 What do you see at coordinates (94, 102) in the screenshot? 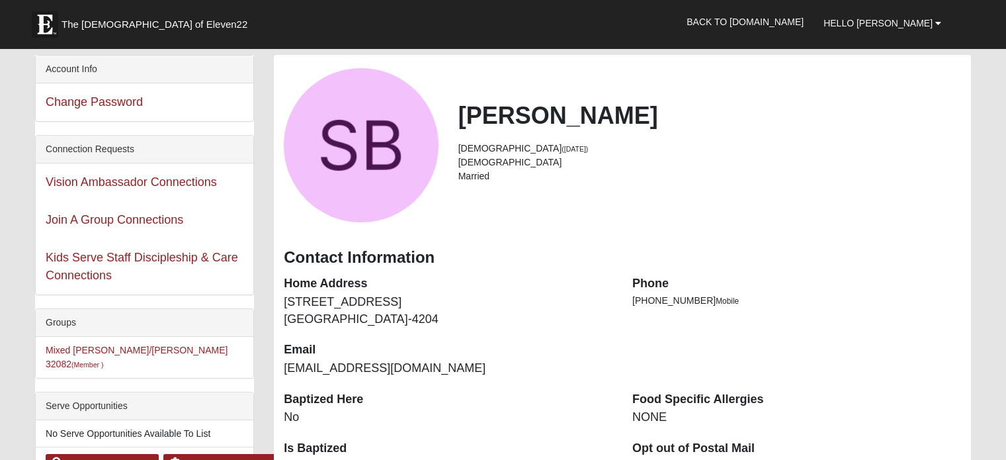
I see `a: Change Password` at bounding box center [94, 102].